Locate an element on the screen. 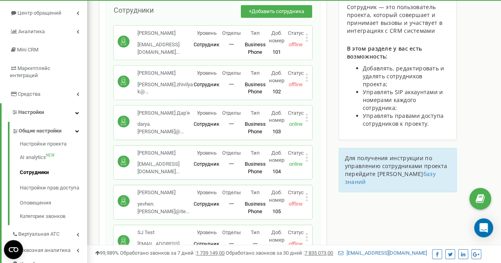 Image resolution: width=501 pixels, height=263 pixels. p: 104 is located at coordinates (276, 172).